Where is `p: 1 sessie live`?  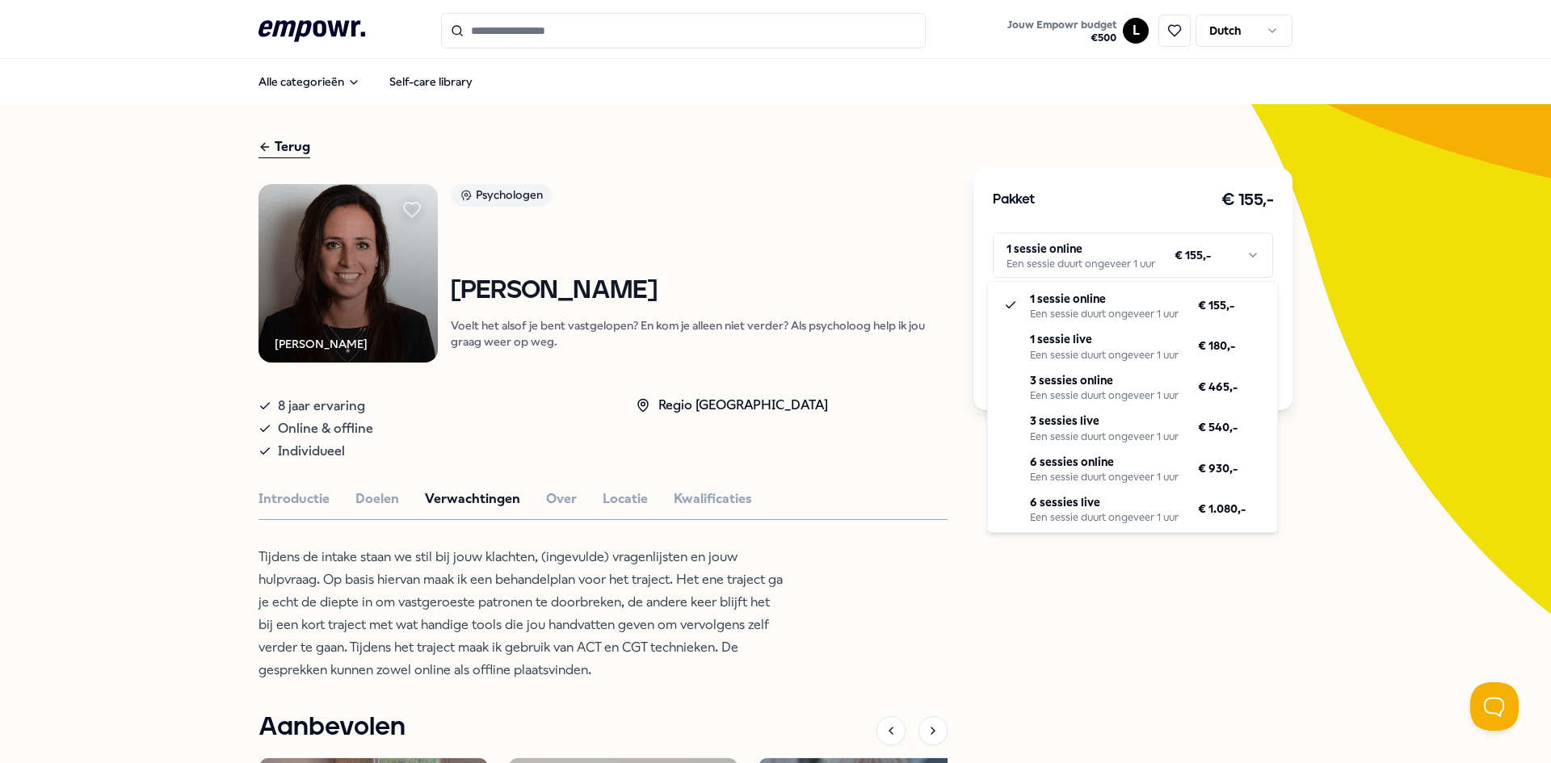
p: 1 sessie live is located at coordinates (1104, 339).